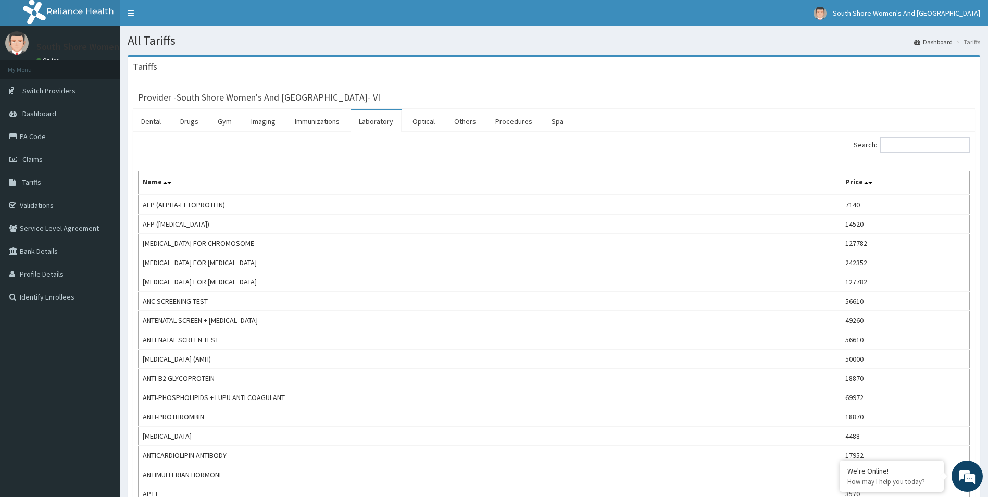 This screenshot has height=497, width=988. What do you see at coordinates (489, 378) in the screenshot?
I see `td: ANTI-B2 GLYCOPROTEIN` at bounding box center [489, 378].